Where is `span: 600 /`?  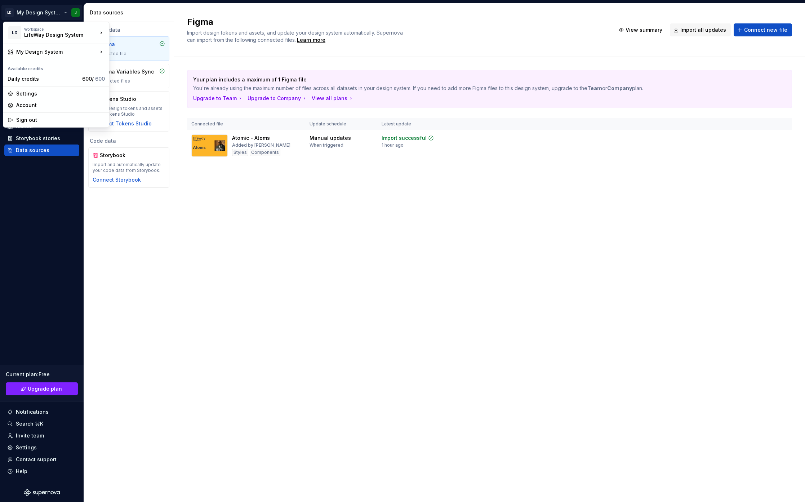 span: 600 / is located at coordinates (93, 79).